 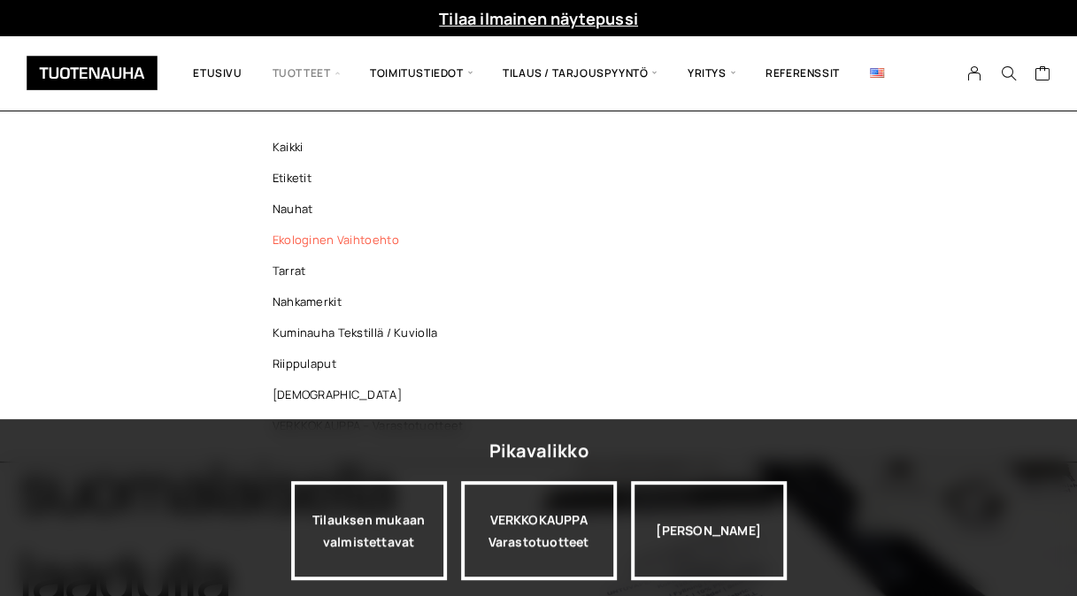 What do you see at coordinates (372, 364) in the screenshot?
I see `a: Riippulaput` at bounding box center [372, 364].